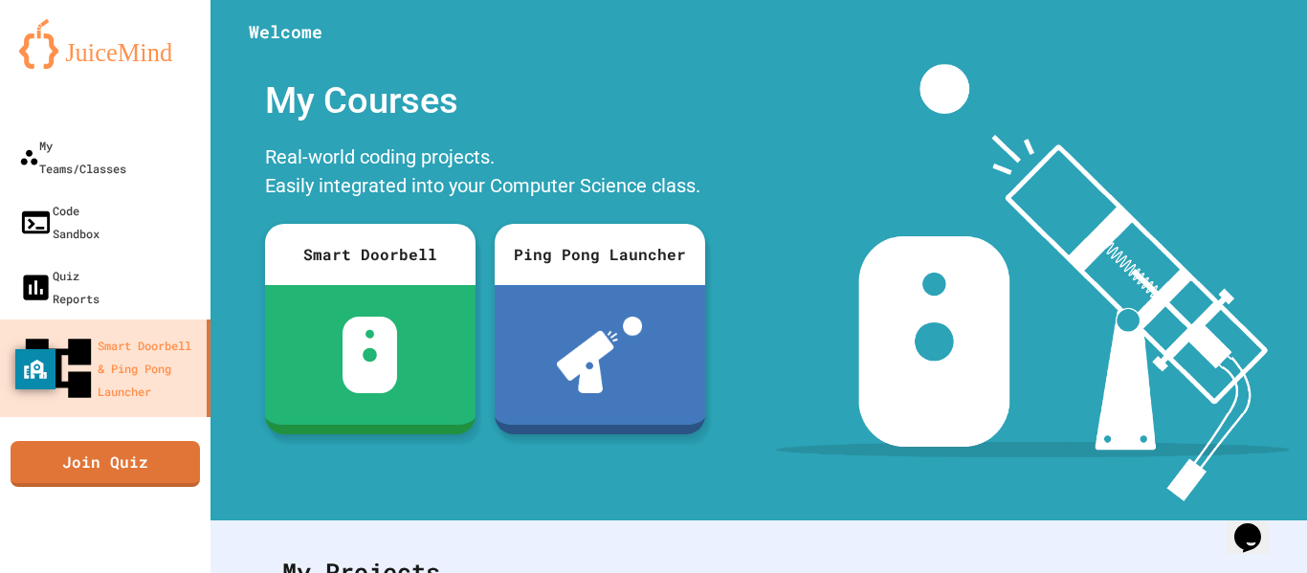 This screenshot has height=573, width=1307. What do you see at coordinates (109, 368) in the screenshot?
I see `div: Smart Doorbell & Ping Pong Launcher` at bounding box center [109, 368].